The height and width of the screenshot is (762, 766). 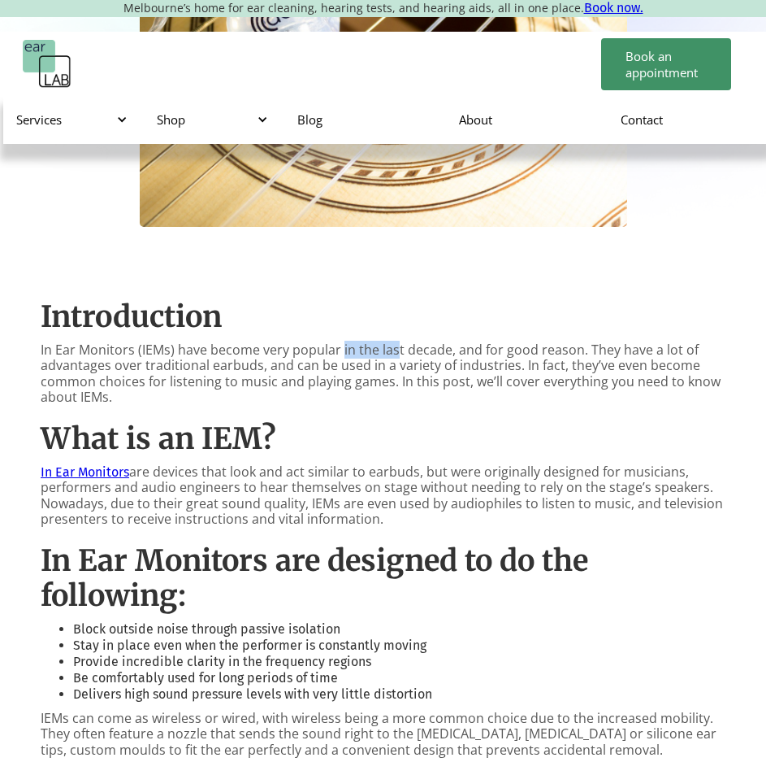 What do you see at coordinates (399, 629) in the screenshot?
I see `li: Block outside noise through passive isolation` at bounding box center [399, 629].